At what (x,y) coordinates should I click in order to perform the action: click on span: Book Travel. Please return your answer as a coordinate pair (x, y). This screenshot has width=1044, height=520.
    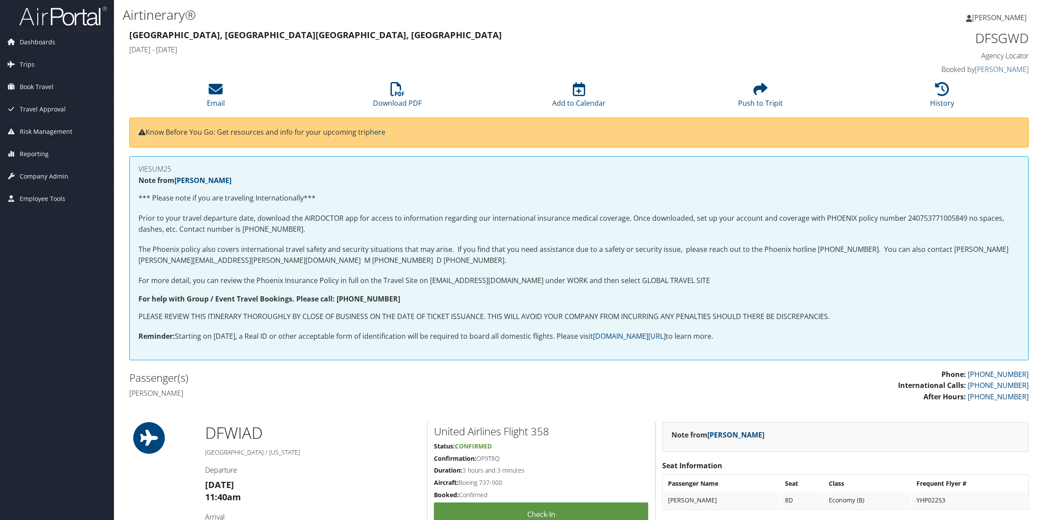
    Looking at the image, I should click on (36, 87).